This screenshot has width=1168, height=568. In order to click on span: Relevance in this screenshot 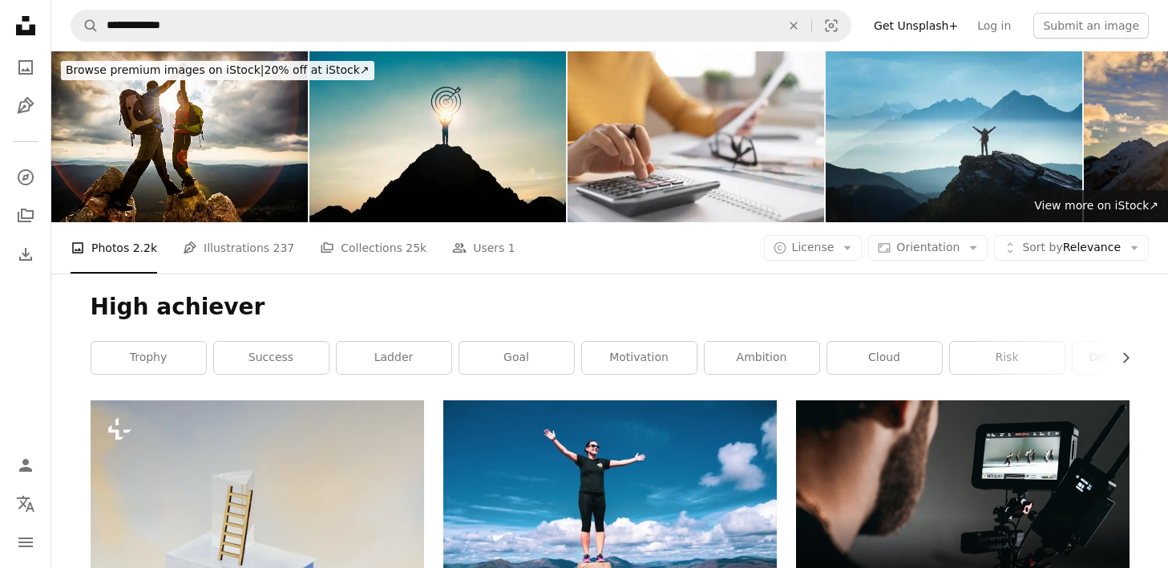, I will do `click(1071, 248)`.